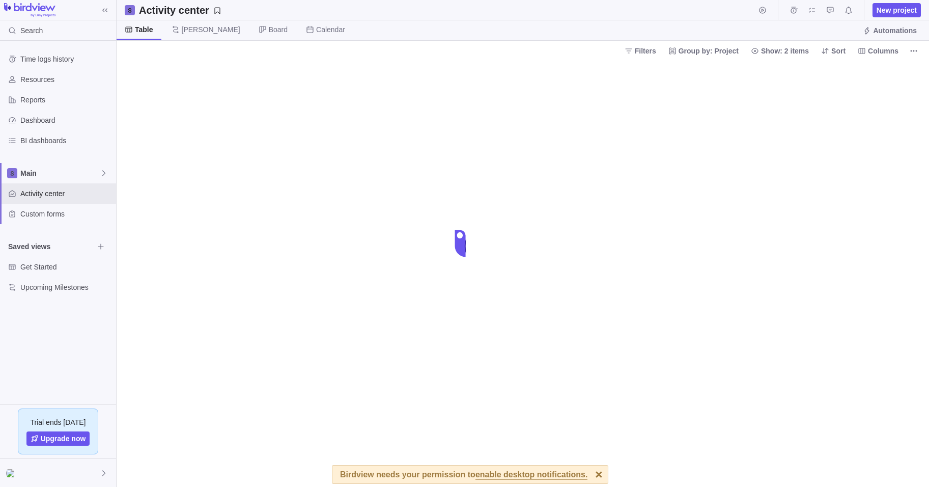  Describe the element at coordinates (66, 100) in the screenshot. I see `span: Reports` at that location.